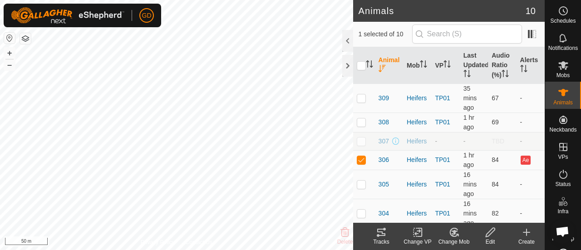  What do you see at coordinates (454, 242) in the screenshot?
I see `div: Change Mob` at bounding box center [454, 242].